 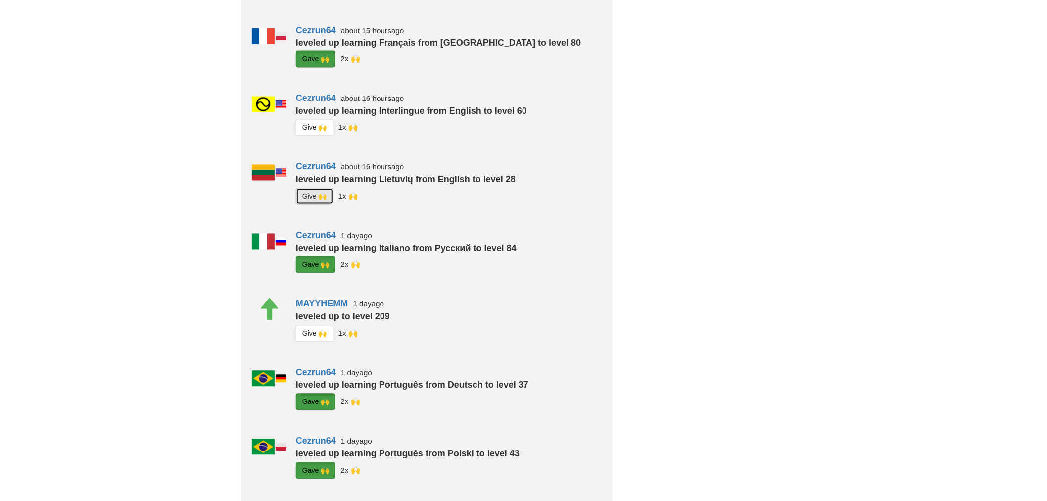 What do you see at coordinates (343, 317) in the screenshot?
I see `strong: leveled up to level 209` at bounding box center [343, 317].